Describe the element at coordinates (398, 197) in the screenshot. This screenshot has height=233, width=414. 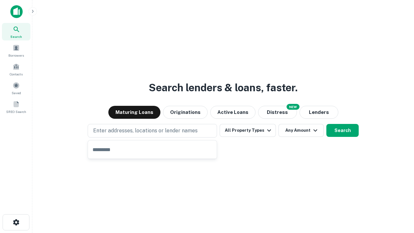
I see `div: Chat Widget` at that location.